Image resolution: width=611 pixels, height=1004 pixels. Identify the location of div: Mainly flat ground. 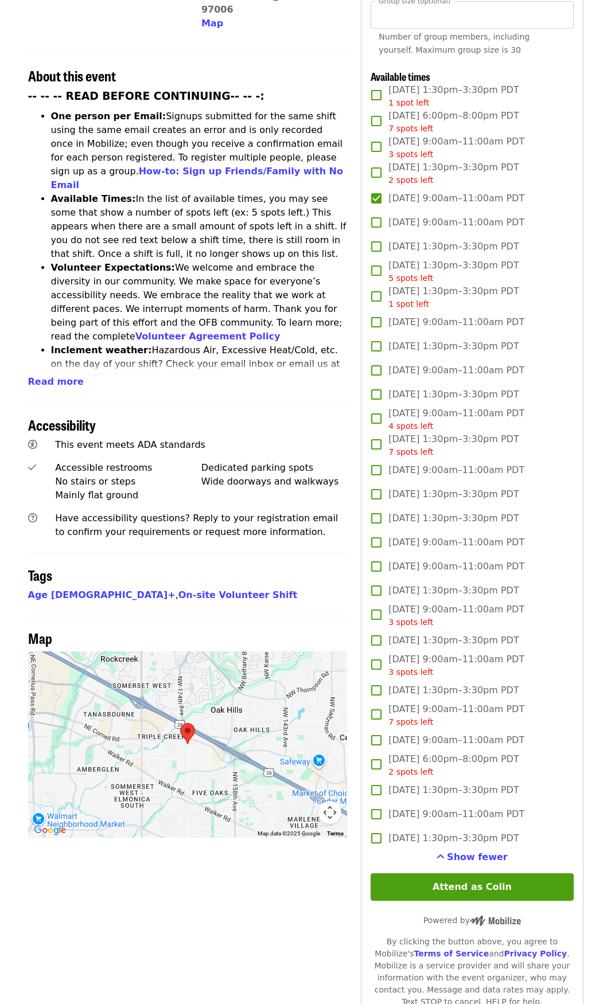
(128, 496).